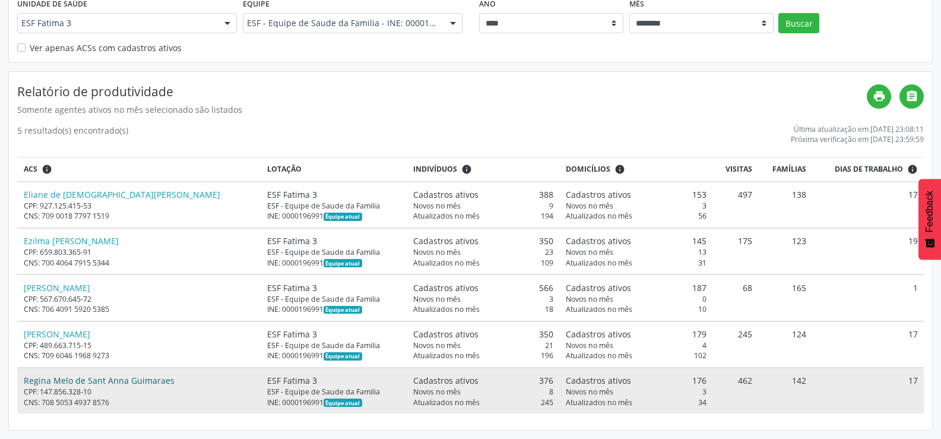 Image resolution: width=941 pixels, height=439 pixels. Describe the element at coordinates (930, 211) in the screenshot. I see `span: Feedback` at that location.